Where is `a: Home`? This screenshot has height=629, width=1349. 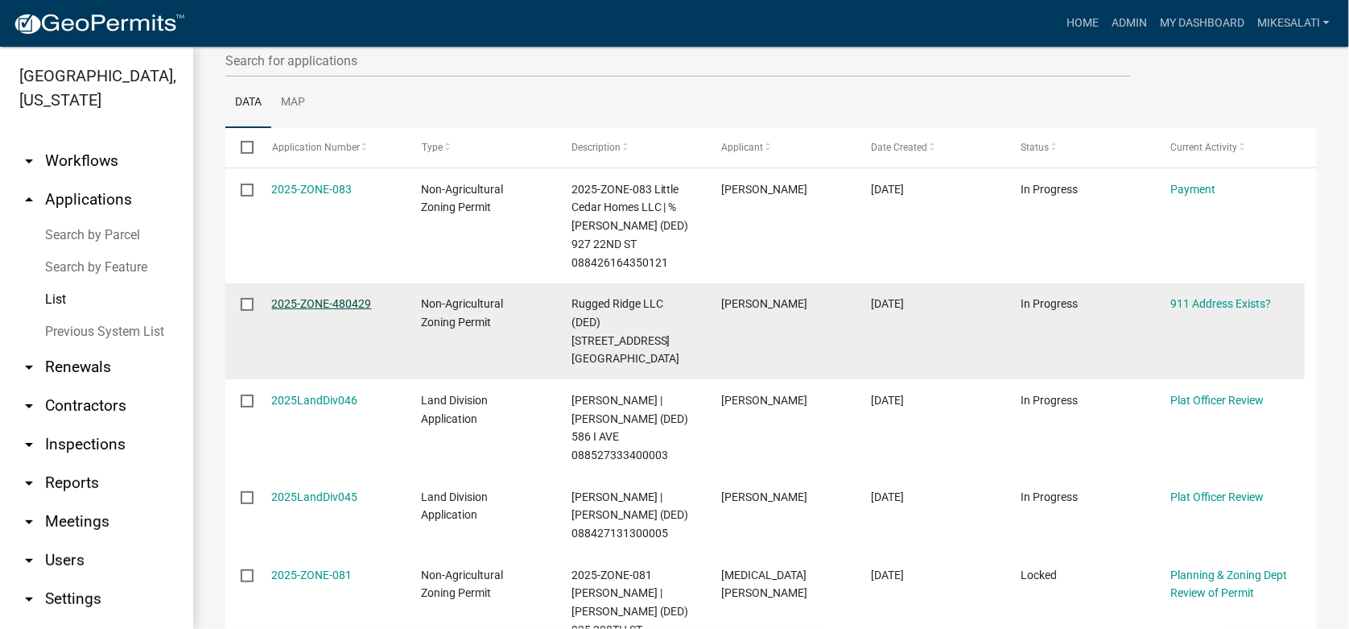
a: Home is located at coordinates (1083, 23).